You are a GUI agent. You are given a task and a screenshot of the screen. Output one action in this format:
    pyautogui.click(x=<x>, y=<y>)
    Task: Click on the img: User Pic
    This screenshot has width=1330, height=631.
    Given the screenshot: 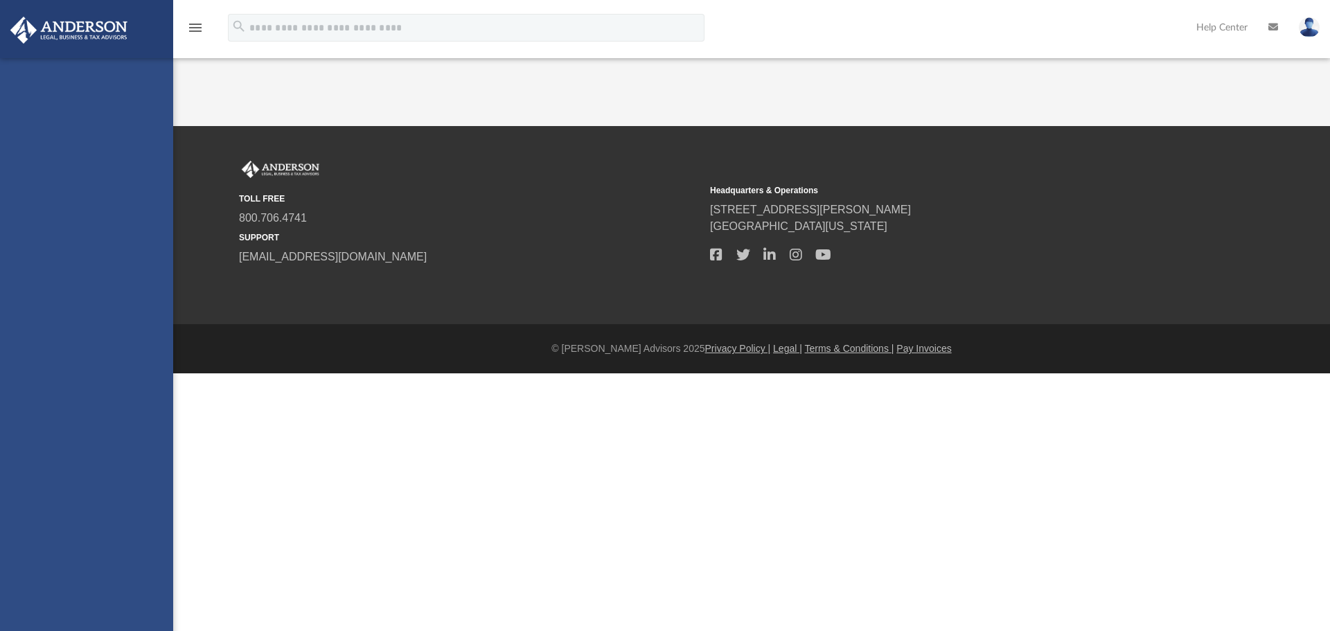 What is the action you would take?
    pyautogui.click(x=1309, y=27)
    